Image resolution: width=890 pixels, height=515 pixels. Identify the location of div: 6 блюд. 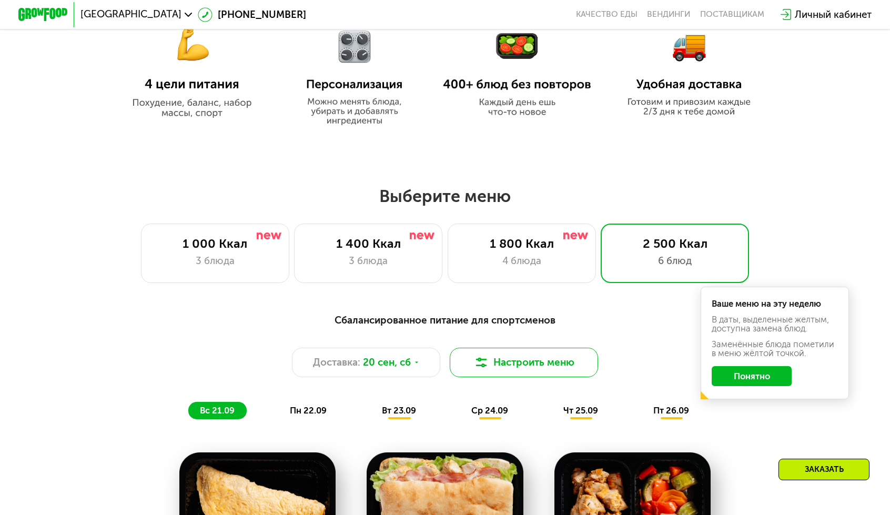
(674, 261).